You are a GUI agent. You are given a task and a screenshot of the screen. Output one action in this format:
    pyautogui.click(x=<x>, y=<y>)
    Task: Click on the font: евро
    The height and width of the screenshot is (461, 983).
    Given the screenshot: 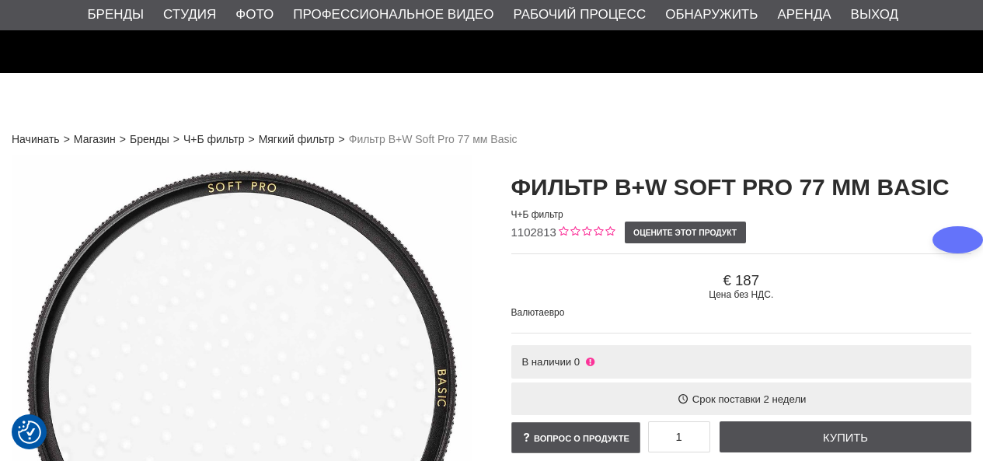 What is the action you would take?
    pyautogui.click(x=554, y=312)
    